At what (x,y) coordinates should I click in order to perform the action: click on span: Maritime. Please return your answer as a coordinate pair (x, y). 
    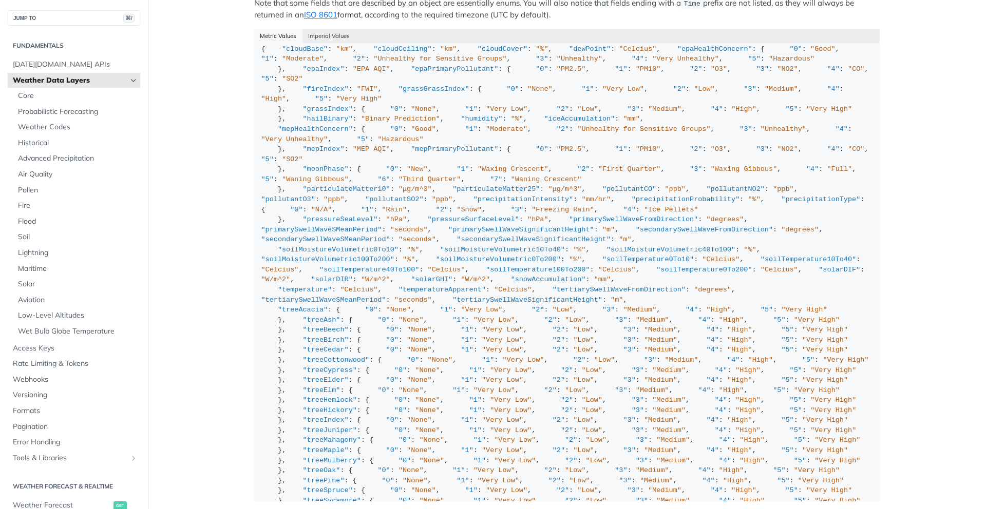
    Looking at the image, I should click on (78, 269).